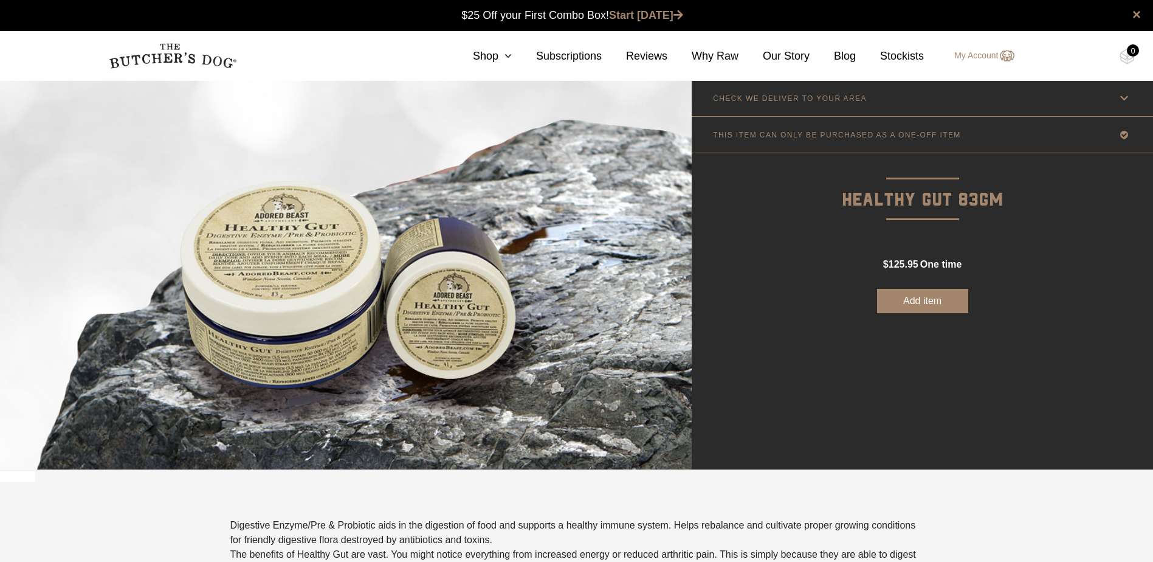  Describe the element at coordinates (577, 532) in the screenshot. I see `p: Digestive Enzyme/Pre & Probiotic aids in the digestion of food and supports a healthy immune syst...` at that location.